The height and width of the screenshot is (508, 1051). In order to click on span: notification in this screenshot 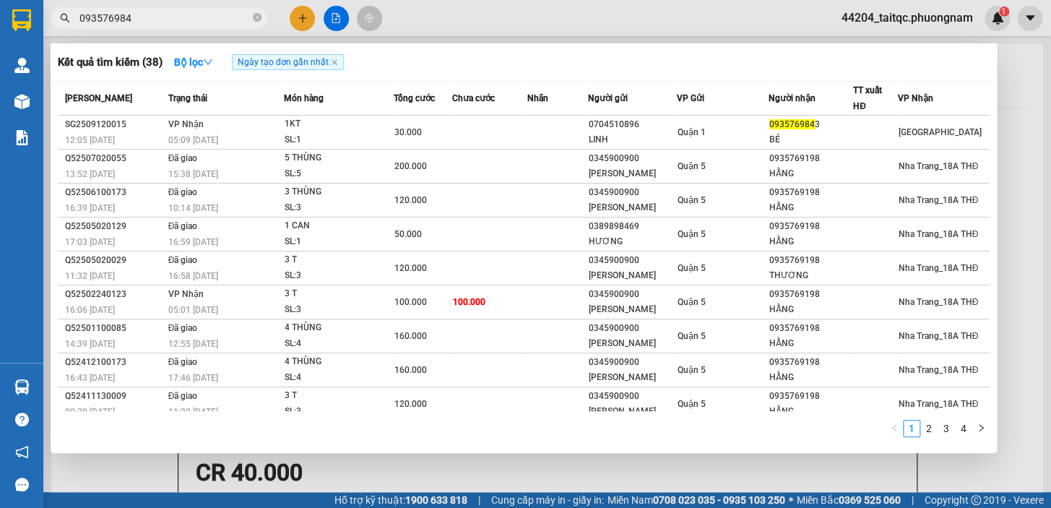, I will do `click(22, 451)`.